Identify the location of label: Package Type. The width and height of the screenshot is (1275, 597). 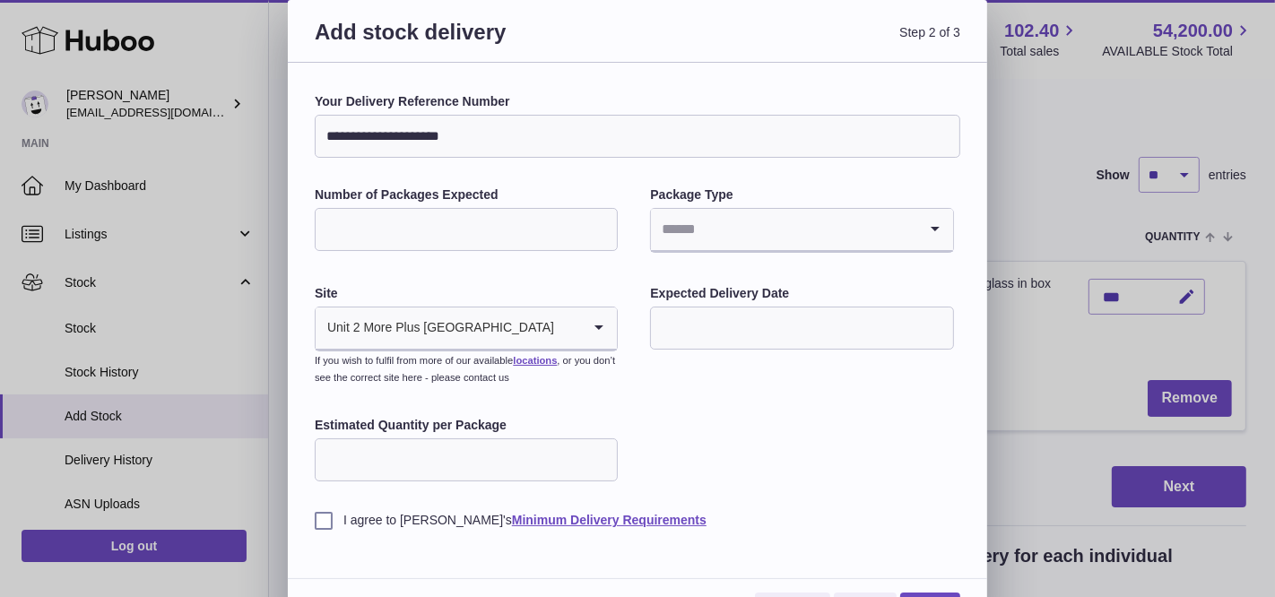
(802, 195).